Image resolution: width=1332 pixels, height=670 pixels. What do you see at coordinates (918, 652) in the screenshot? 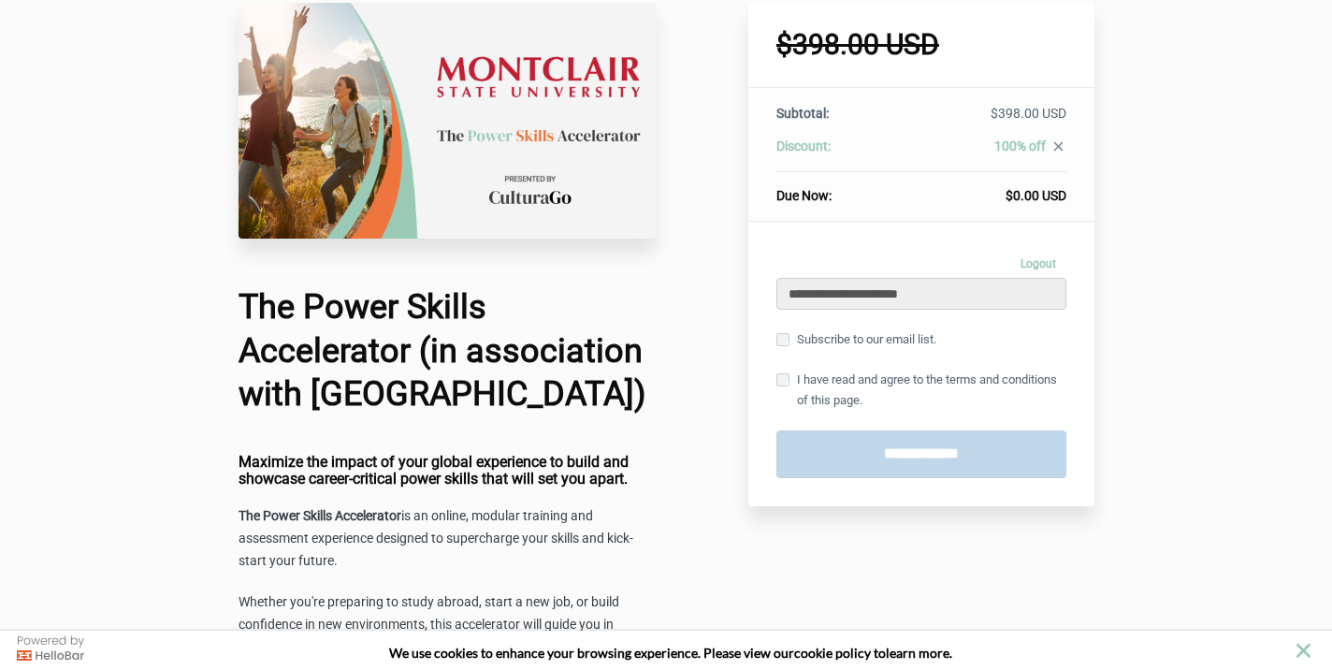
I see `span: learn more.` at bounding box center [918, 652].